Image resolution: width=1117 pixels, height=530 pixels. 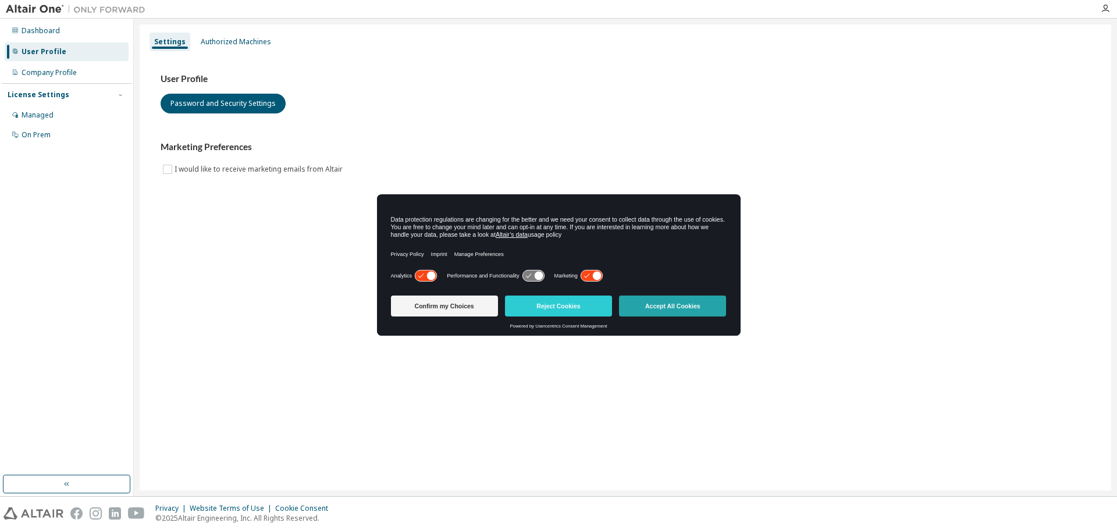 I want to click on div: Company Profile, so click(x=49, y=73).